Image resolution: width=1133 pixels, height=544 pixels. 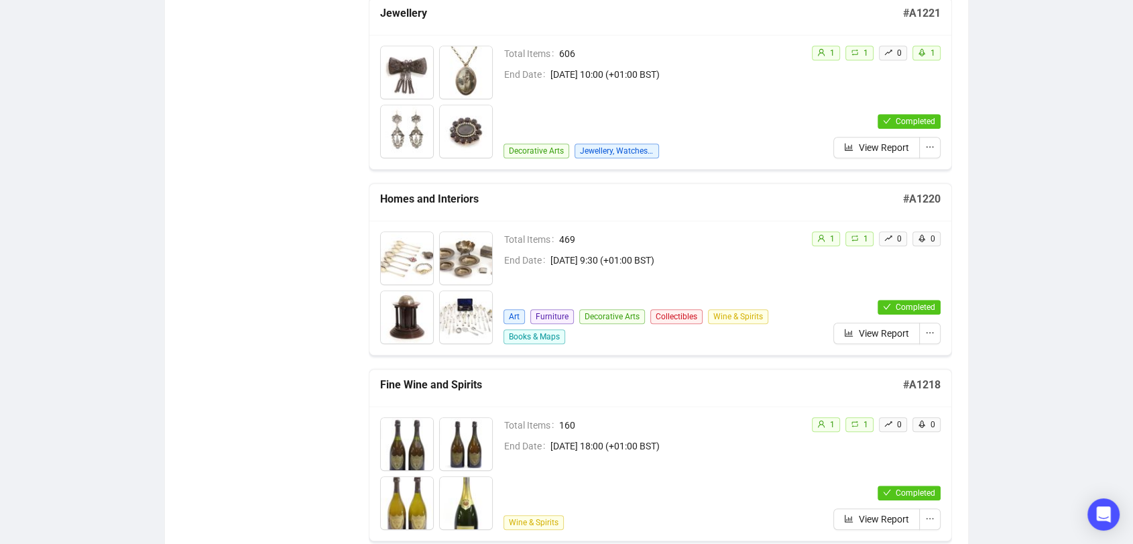 What do you see at coordinates (922, 199) in the screenshot?
I see `h5: # A1220` at bounding box center [922, 199].